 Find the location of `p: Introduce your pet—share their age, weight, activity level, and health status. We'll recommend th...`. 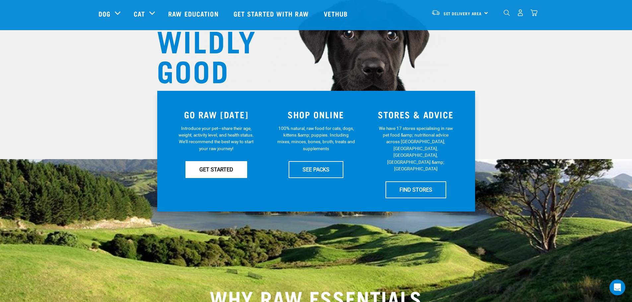

p: Introduce your pet—share their age, weight, activity level, and health status. We'll recommend th... is located at coordinates (216, 139).